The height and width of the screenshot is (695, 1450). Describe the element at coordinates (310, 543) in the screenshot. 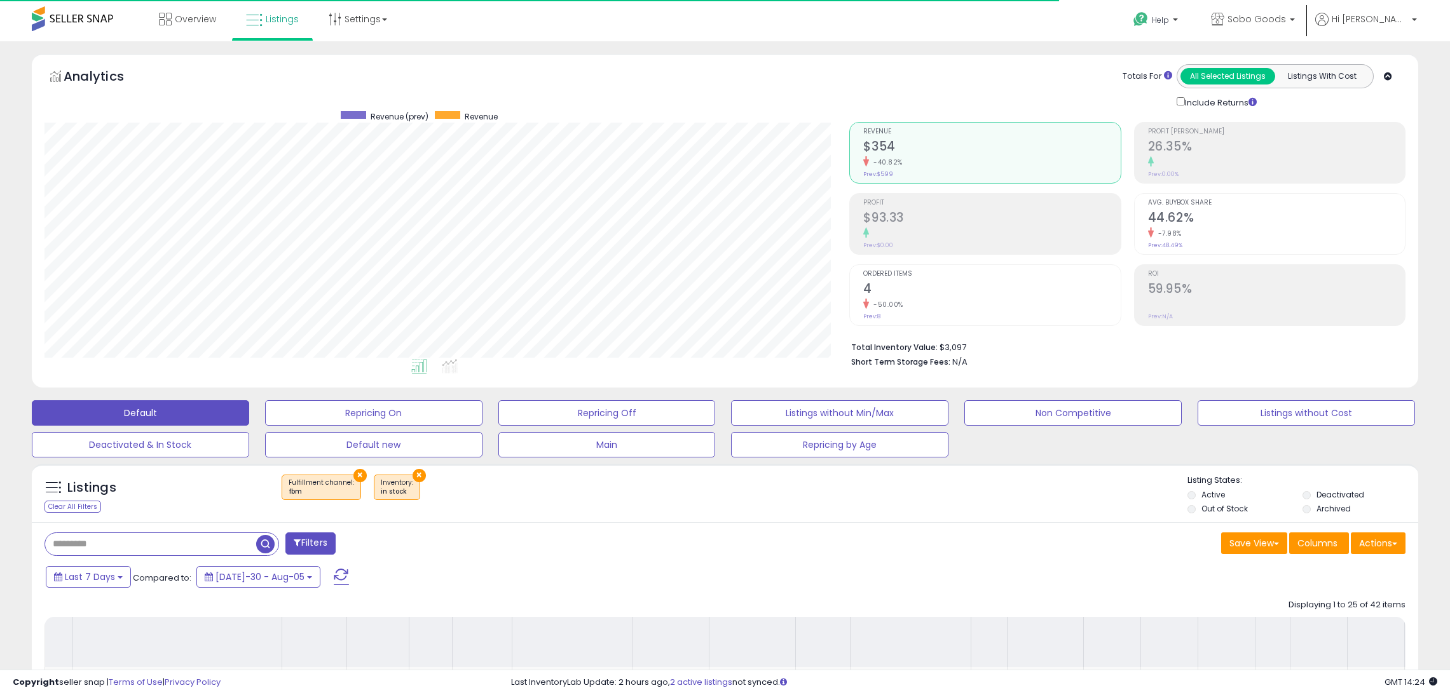

I see `button: Filters` at that location.